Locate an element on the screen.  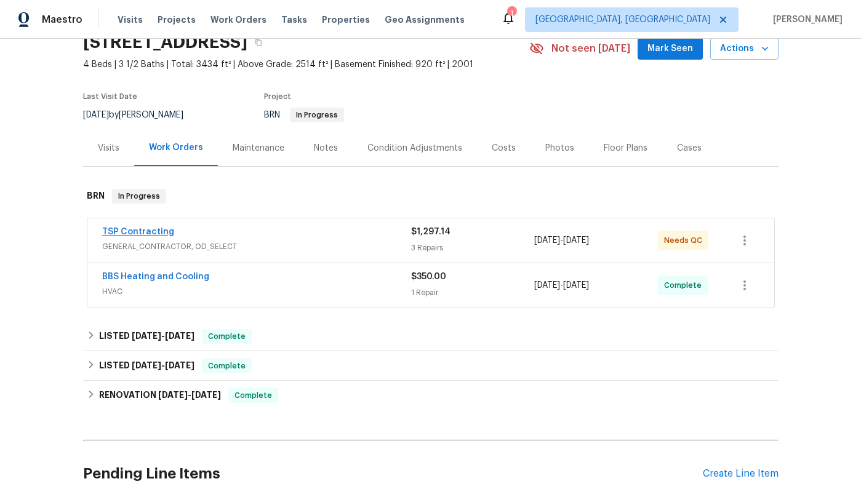
span: Maestro is located at coordinates (62, 20).